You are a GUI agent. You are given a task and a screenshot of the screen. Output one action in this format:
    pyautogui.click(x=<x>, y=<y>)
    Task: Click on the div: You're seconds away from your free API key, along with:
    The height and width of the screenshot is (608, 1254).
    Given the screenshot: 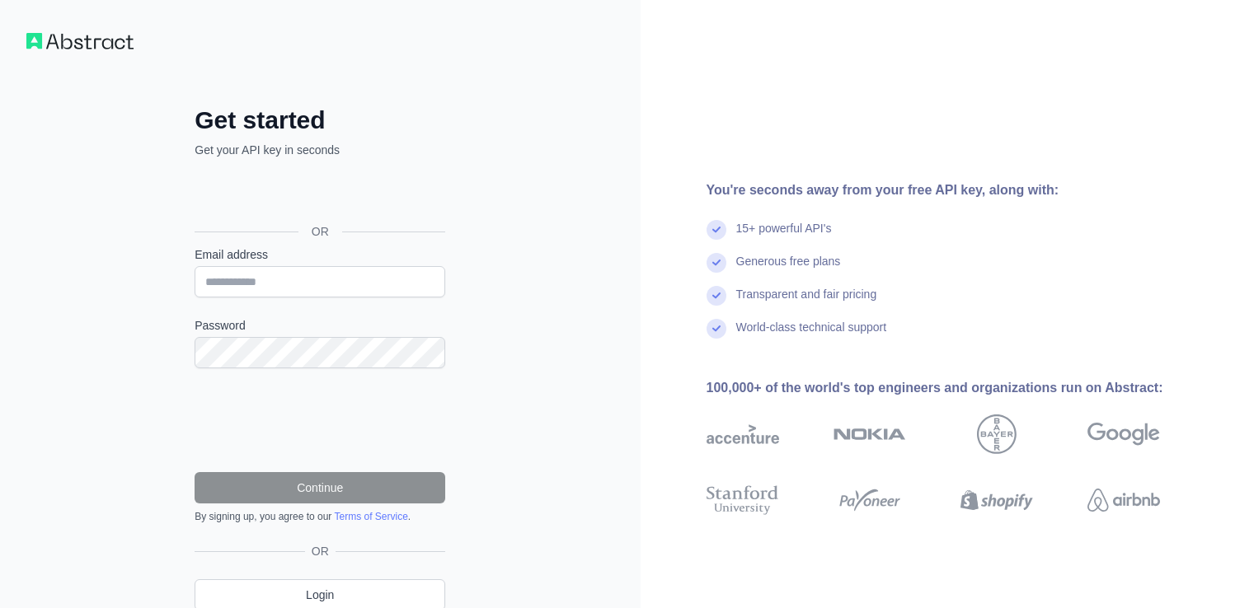 What is the action you would take?
    pyautogui.click(x=960, y=190)
    